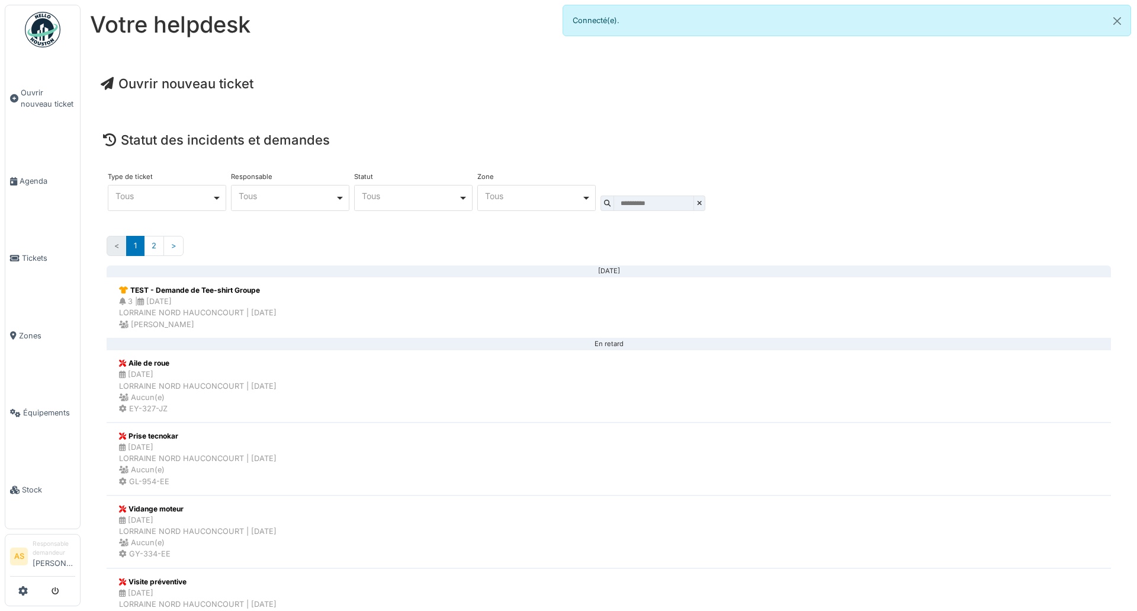 This screenshot has width=1137, height=611. I want to click on label: Zone, so click(486, 177).